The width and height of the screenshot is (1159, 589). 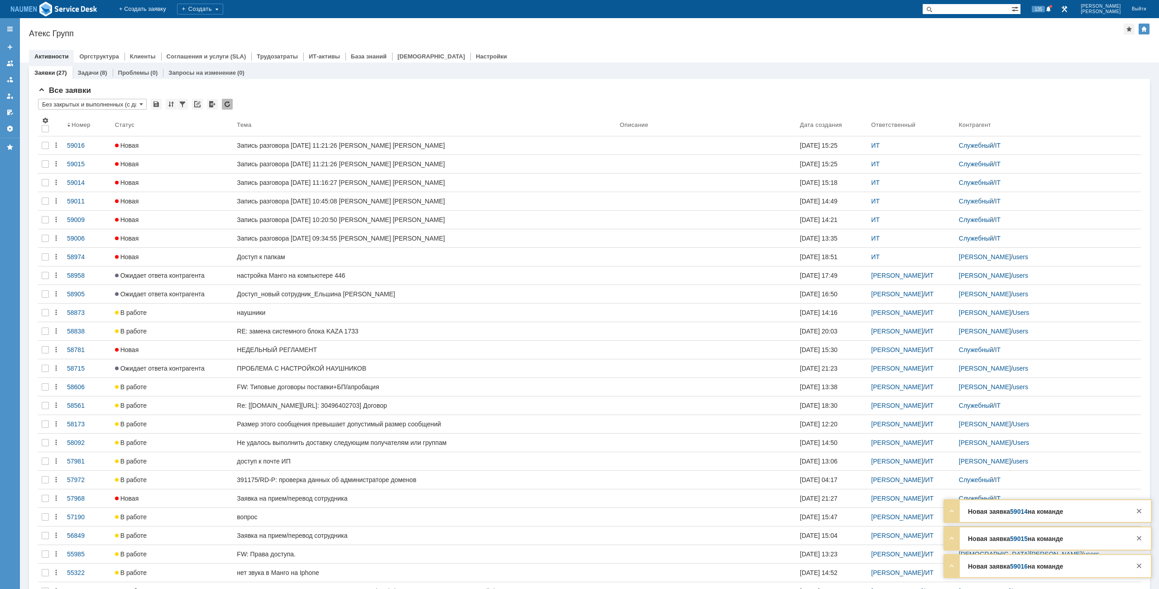 I want to click on div: Изменить домашнюю страницу, so click(x=1144, y=29).